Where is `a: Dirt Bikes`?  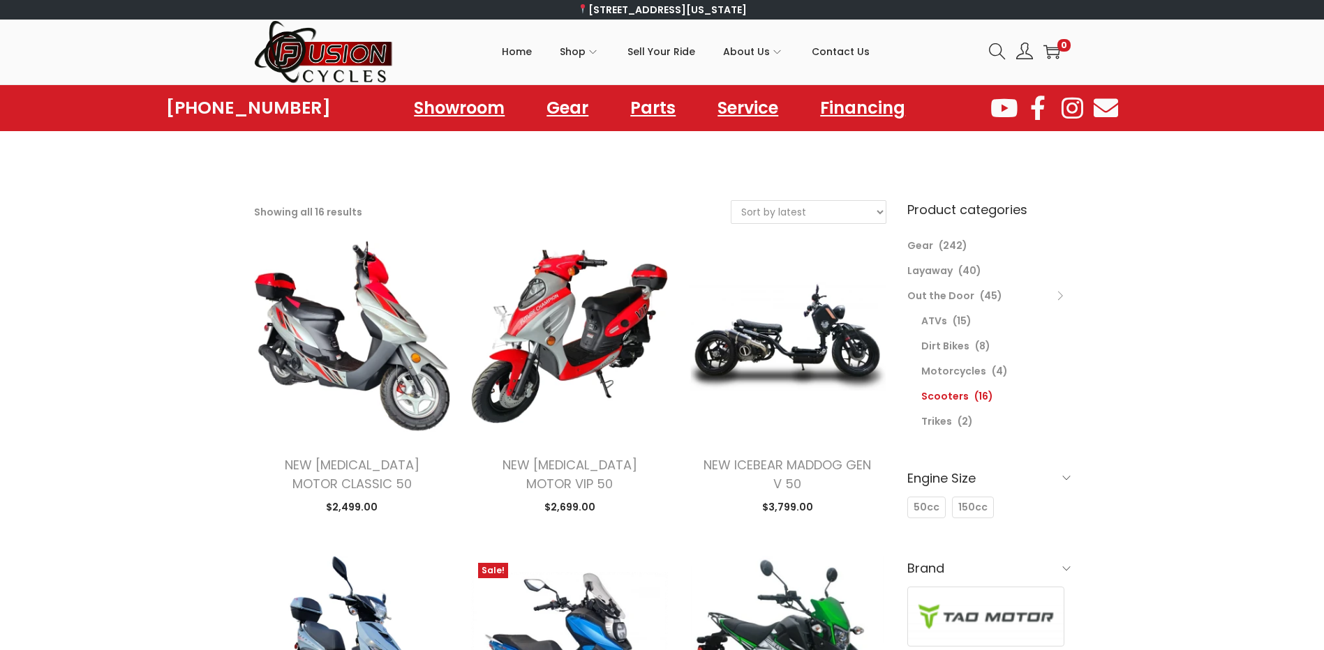 a: Dirt Bikes is located at coordinates (945, 346).